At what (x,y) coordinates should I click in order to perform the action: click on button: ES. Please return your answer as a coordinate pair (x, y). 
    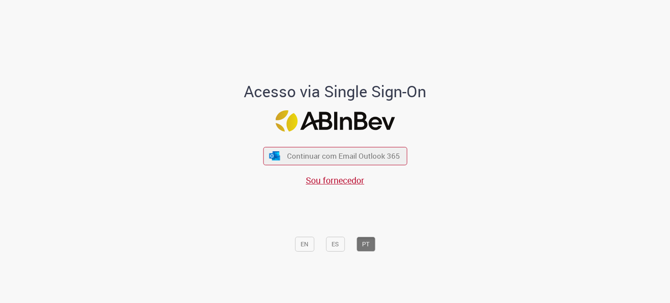
    Looking at the image, I should click on (335, 244).